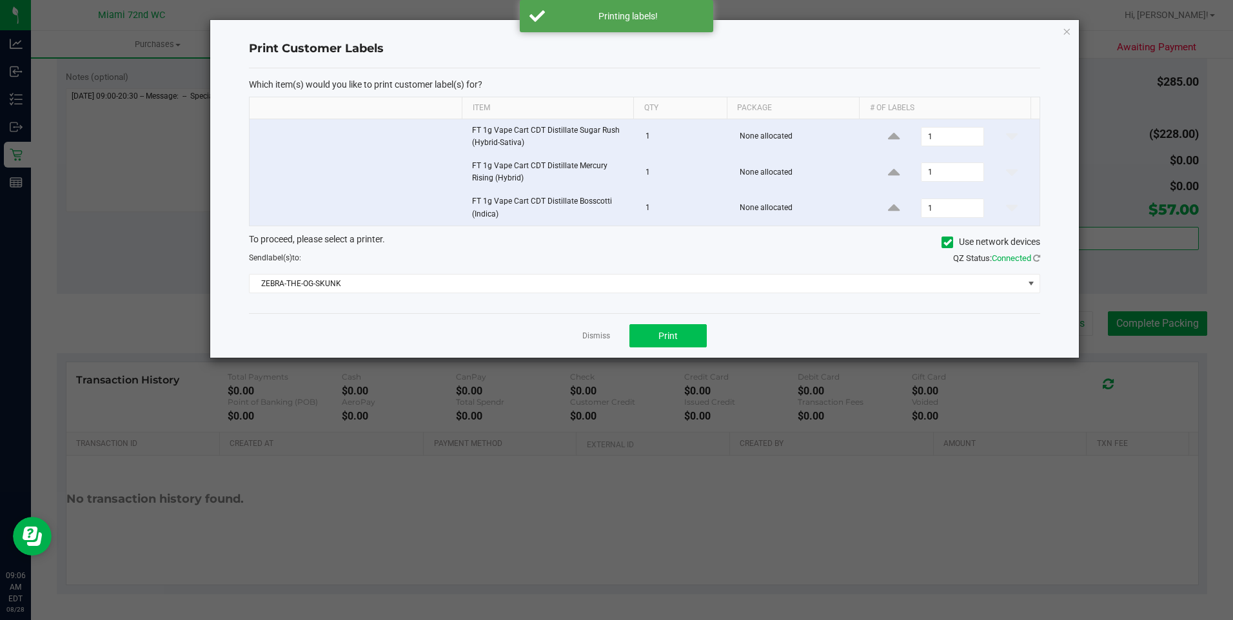 The height and width of the screenshot is (620, 1233). I want to click on th: Qty, so click(680, 108).